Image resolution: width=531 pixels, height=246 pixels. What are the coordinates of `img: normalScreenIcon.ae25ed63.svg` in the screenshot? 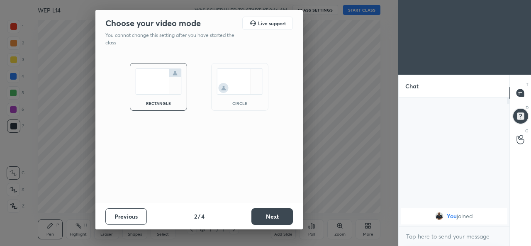 It's located at (158, 81).